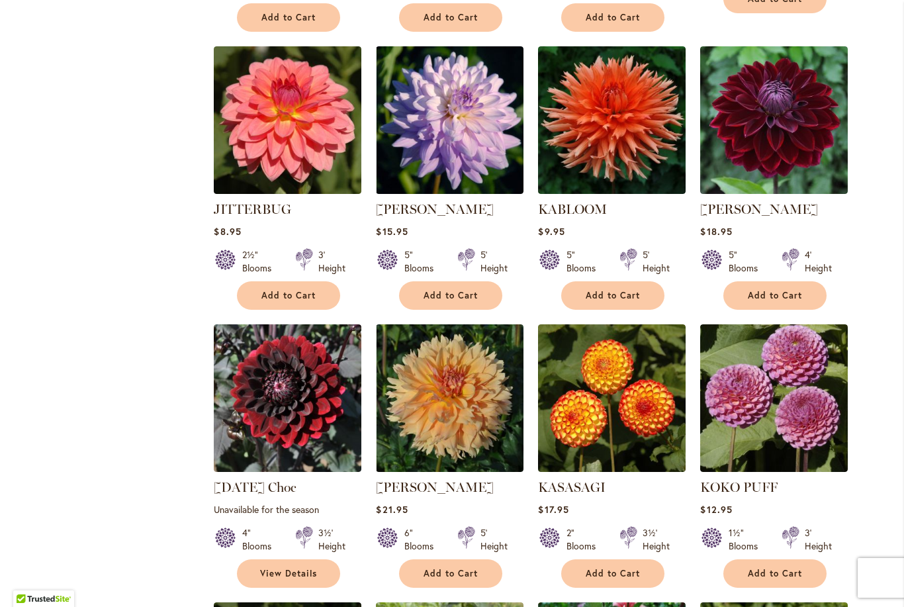 The height and width of the screenshot is (607, 904). Describe the element at coordinates (449, 120) in the screenshot. I see `img: JORDAN NICOLE` at that location.